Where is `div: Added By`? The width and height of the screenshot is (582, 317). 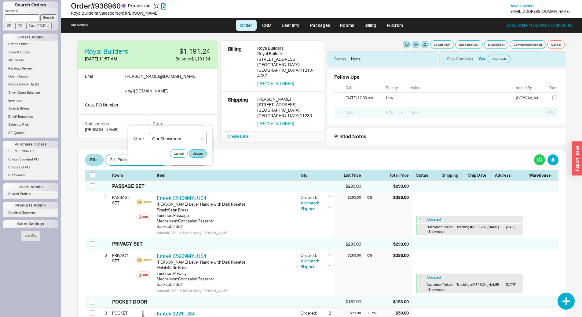
div: Added By is located at coordinates (530, 88).